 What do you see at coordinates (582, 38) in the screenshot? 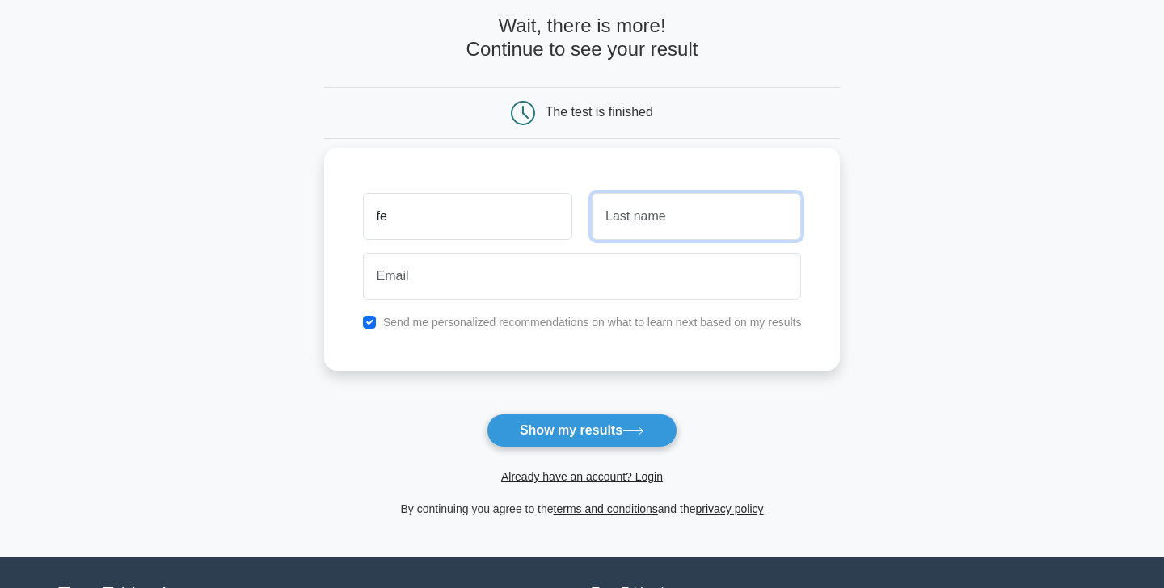
I see `h4: Wait, there is more! Continue to see your result` at bounding box center [582, 38].